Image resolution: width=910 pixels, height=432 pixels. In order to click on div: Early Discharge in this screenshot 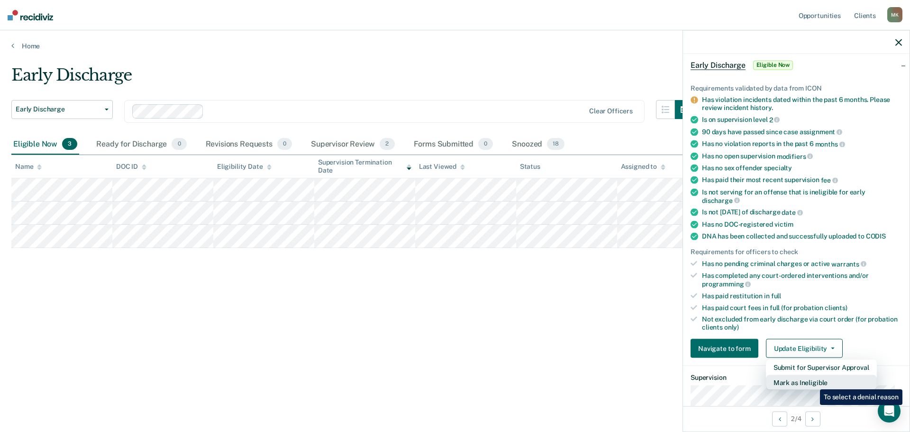, I will do `click(352, 79)`.